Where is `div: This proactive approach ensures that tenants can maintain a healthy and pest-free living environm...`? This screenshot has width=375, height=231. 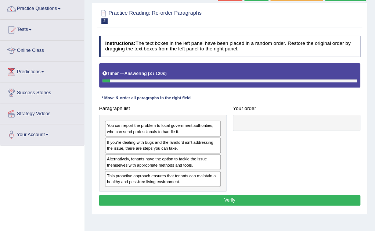
div: This proactive approach ensures that tenants can maintain a healthy and pest-free living environm... is located at coordinates (163, 178).